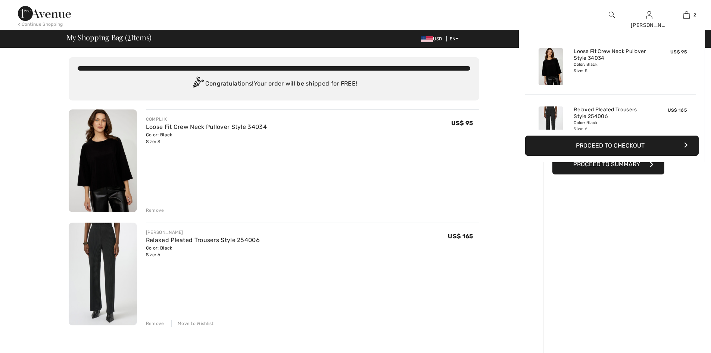  What do you see at coordinates (193, 323) in the screenshot?
I see `div: Move to Wishlist` at bounding box center [193, 323].